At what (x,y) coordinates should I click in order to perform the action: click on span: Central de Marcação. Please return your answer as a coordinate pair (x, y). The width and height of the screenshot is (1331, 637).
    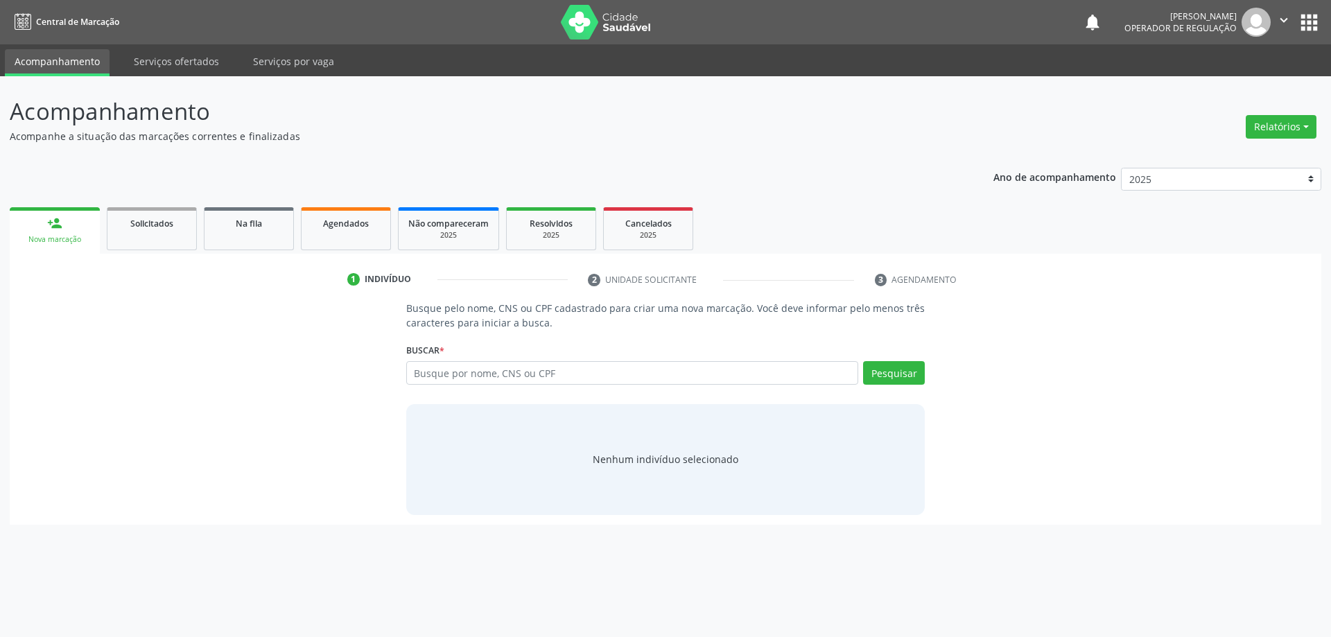
    Looking at the image, I should click on (78, 21).